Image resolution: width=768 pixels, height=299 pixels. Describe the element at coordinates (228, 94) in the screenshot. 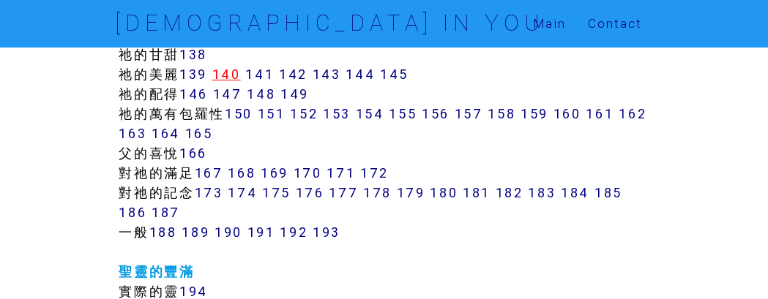

I see `a: 147` at that location.